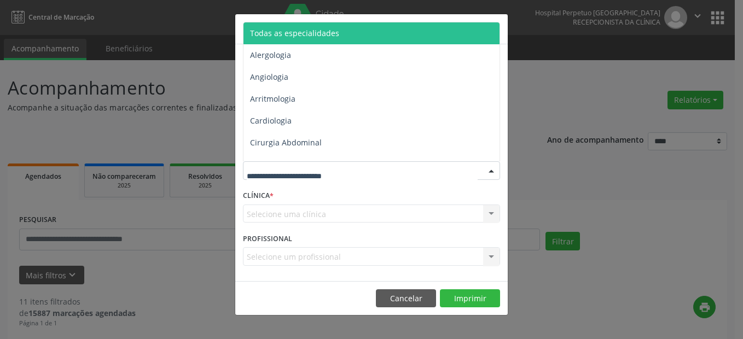 Image resolution: width=743 pixels, height=339 pixels. Describe the element at coordinates (406, 299) in the screenshot. I see `button: Cancelar` at that location.